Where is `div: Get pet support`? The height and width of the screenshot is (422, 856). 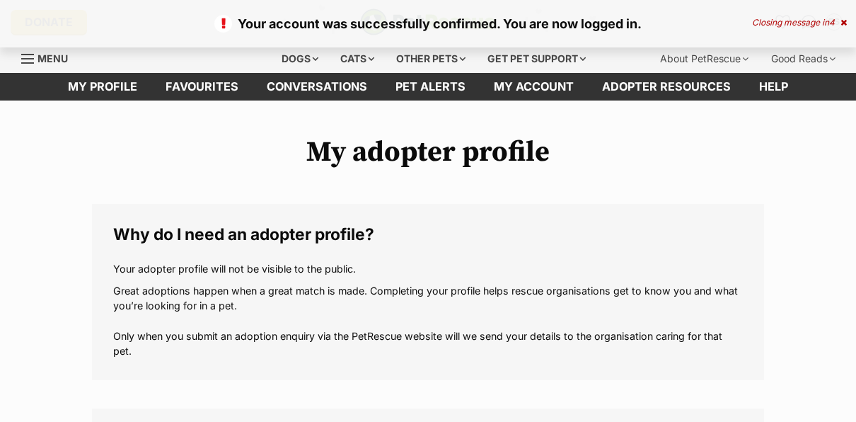
div: Get pet support is located at coordinates (536, 59).